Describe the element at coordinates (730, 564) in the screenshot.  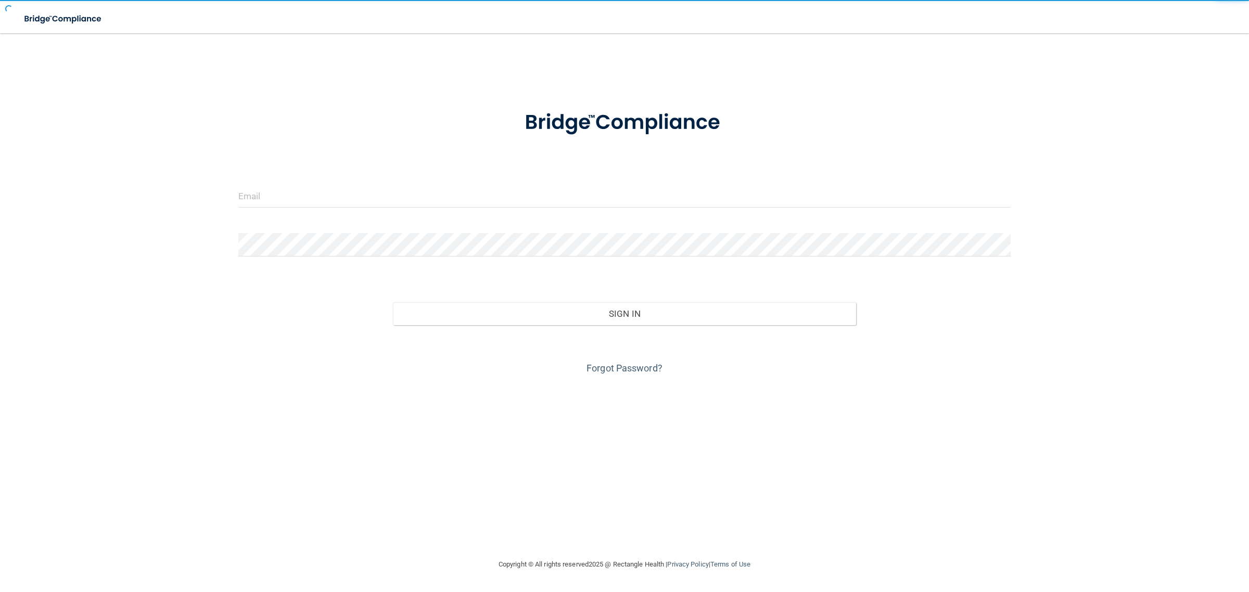
I see `a: Terms of Use` at that location.